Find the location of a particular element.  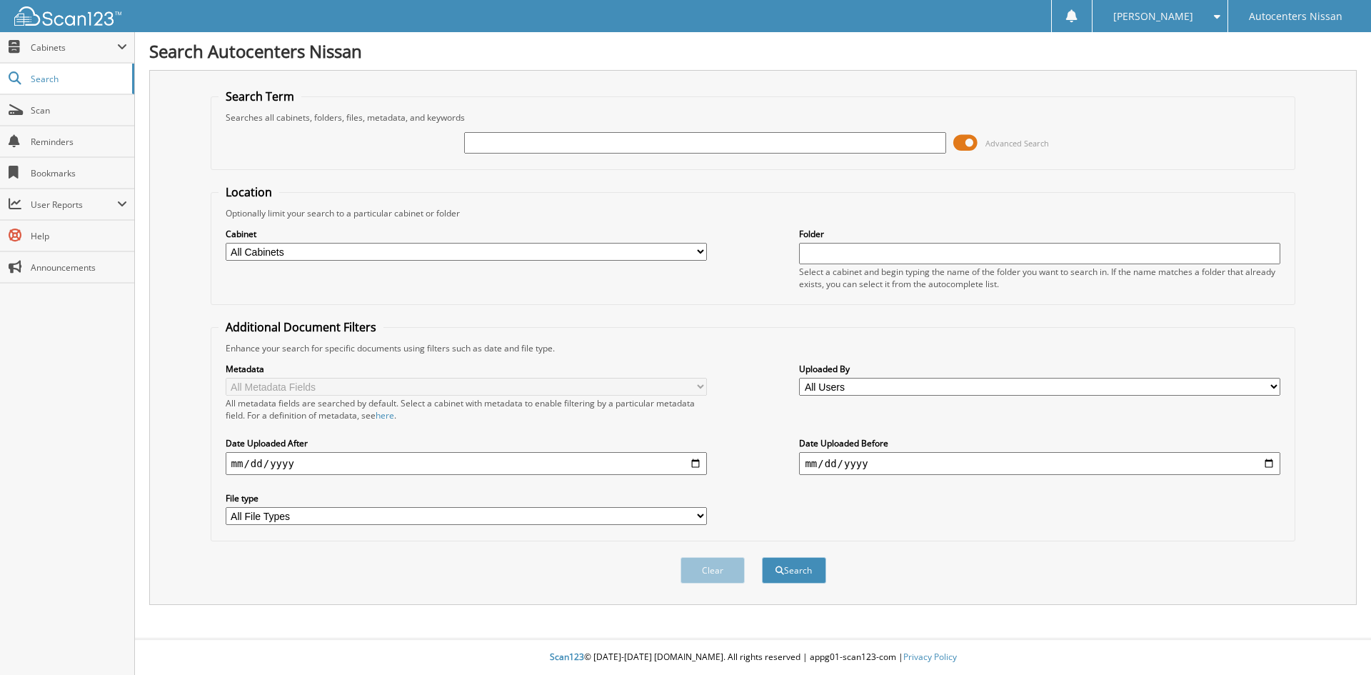

legend: Search Term is located at coordinates (260, 96).